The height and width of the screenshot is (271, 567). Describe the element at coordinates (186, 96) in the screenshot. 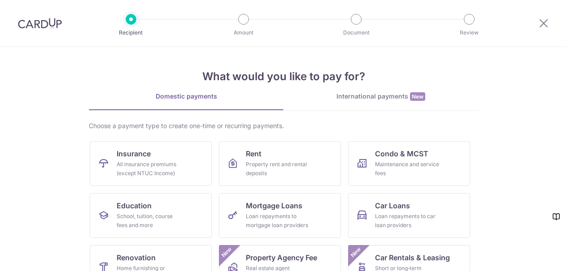

I see `div: Domestic payments` at that location.